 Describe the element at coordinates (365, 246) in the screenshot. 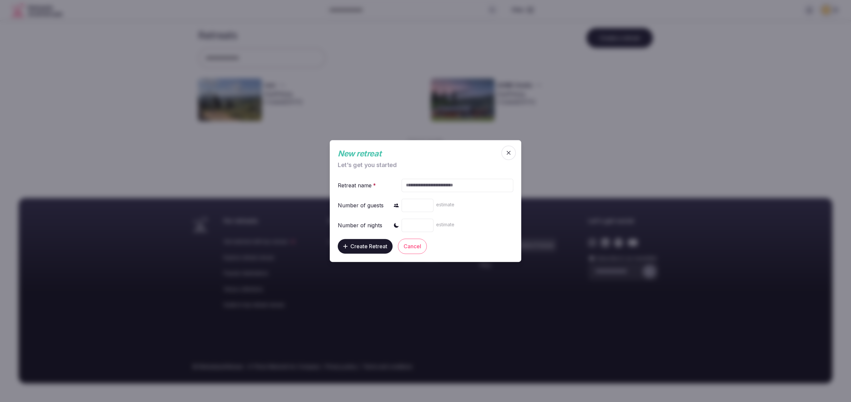

I see `button: Create Retreat` at that location.